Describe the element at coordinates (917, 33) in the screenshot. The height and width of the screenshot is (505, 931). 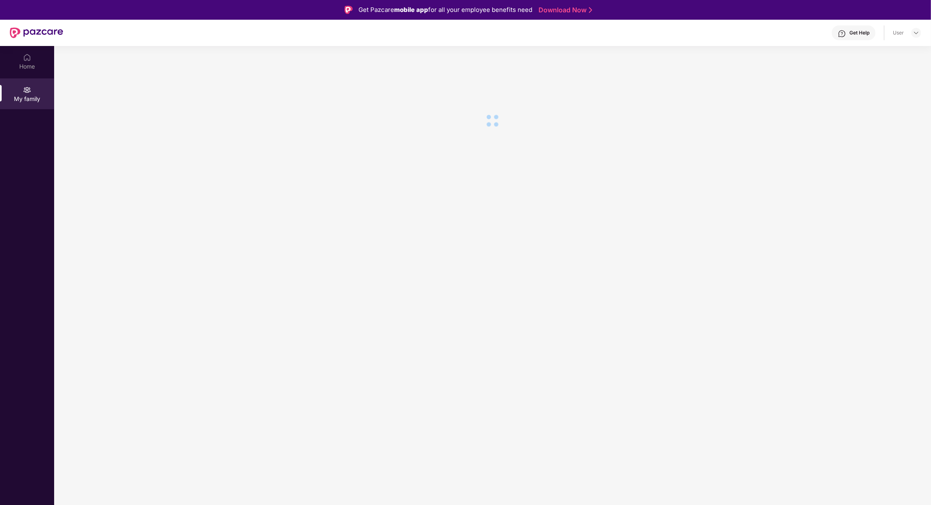
I see `img: svg+xml;base64,PHN2ZyBpZD0iRHJvcGRvd24tMzJ4MzIiIHhtbG5zPSJodHRwOi8vd3d3LnczLm9yZy8yMDAwL3N2ZyIgd2...` at that location.